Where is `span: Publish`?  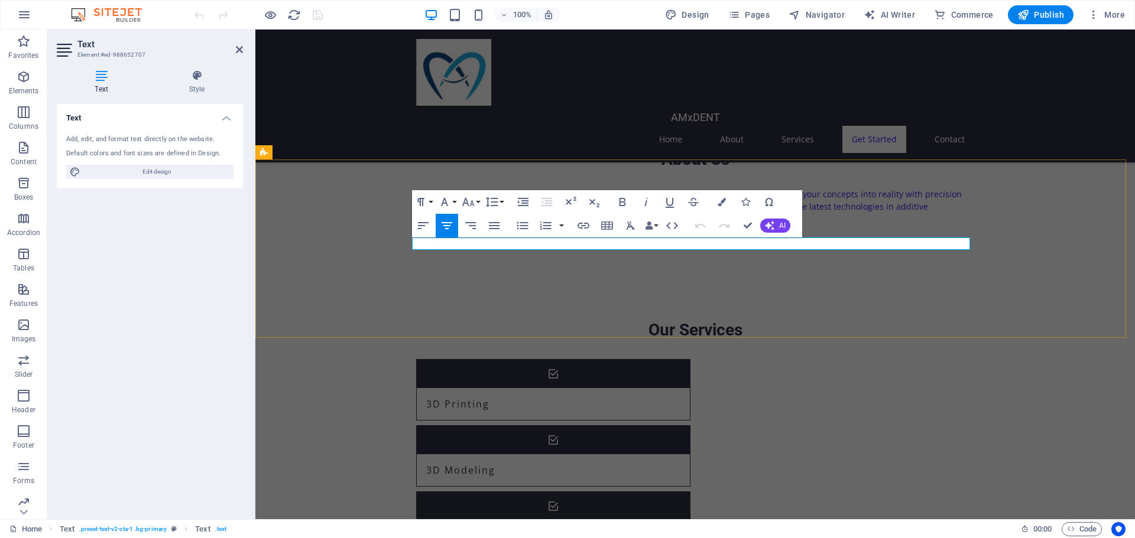 span: Publish is located at coordinates (1040, 15).